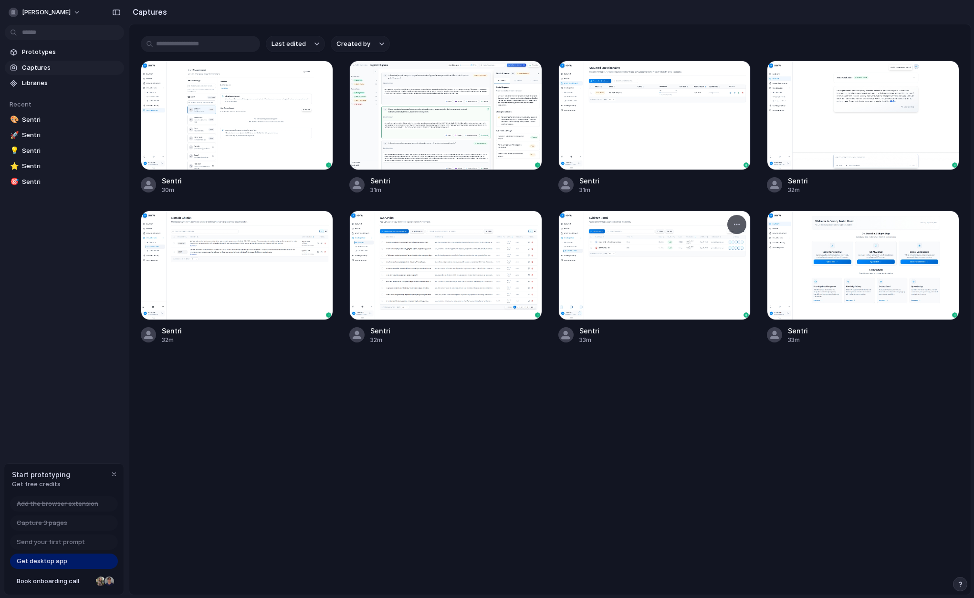  I want to click on a: Captures, so click(64, 68).